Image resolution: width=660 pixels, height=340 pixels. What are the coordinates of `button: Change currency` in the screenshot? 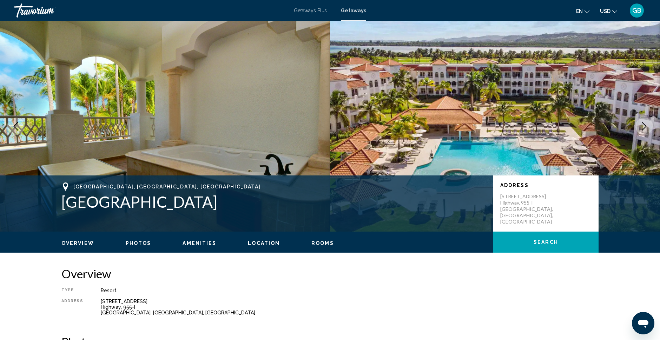 It's located at (608, 11).